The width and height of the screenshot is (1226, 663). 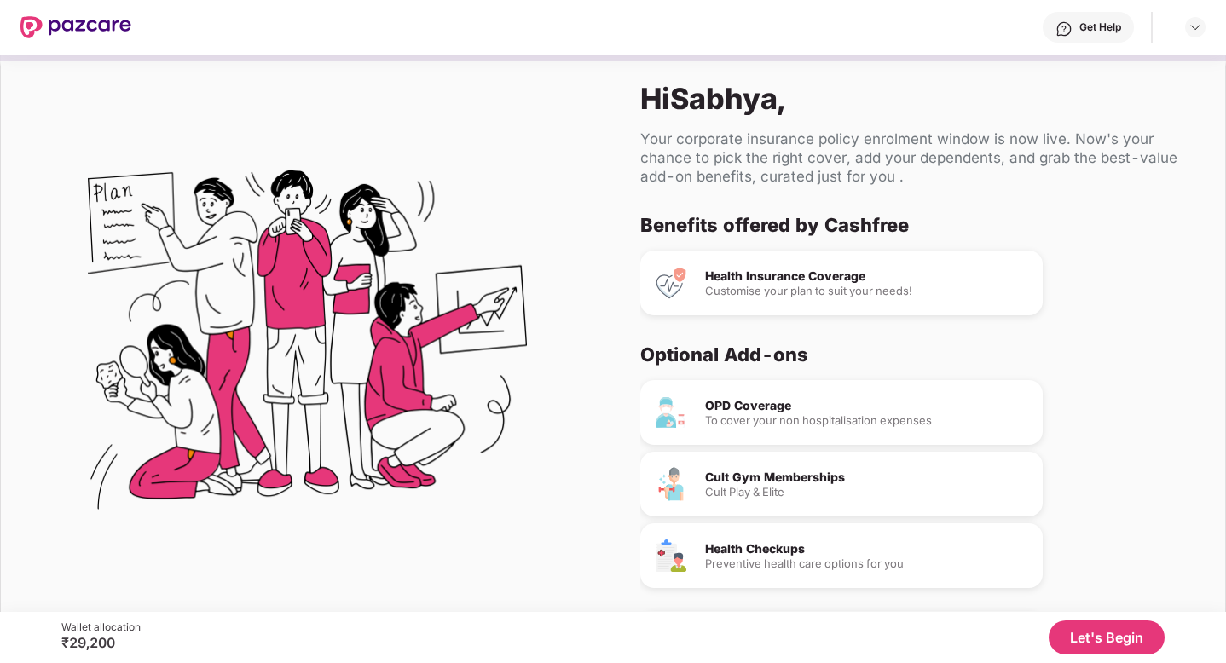 I want to click on img: Health Insurance Coverage, so click(x=671, y=283).